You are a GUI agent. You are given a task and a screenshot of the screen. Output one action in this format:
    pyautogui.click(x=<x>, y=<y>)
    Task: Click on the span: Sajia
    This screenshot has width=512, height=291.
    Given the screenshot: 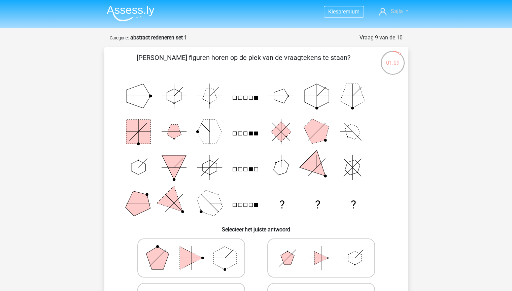 What is the action you would take?
    pyautogui.click(x=397, y=11)
    